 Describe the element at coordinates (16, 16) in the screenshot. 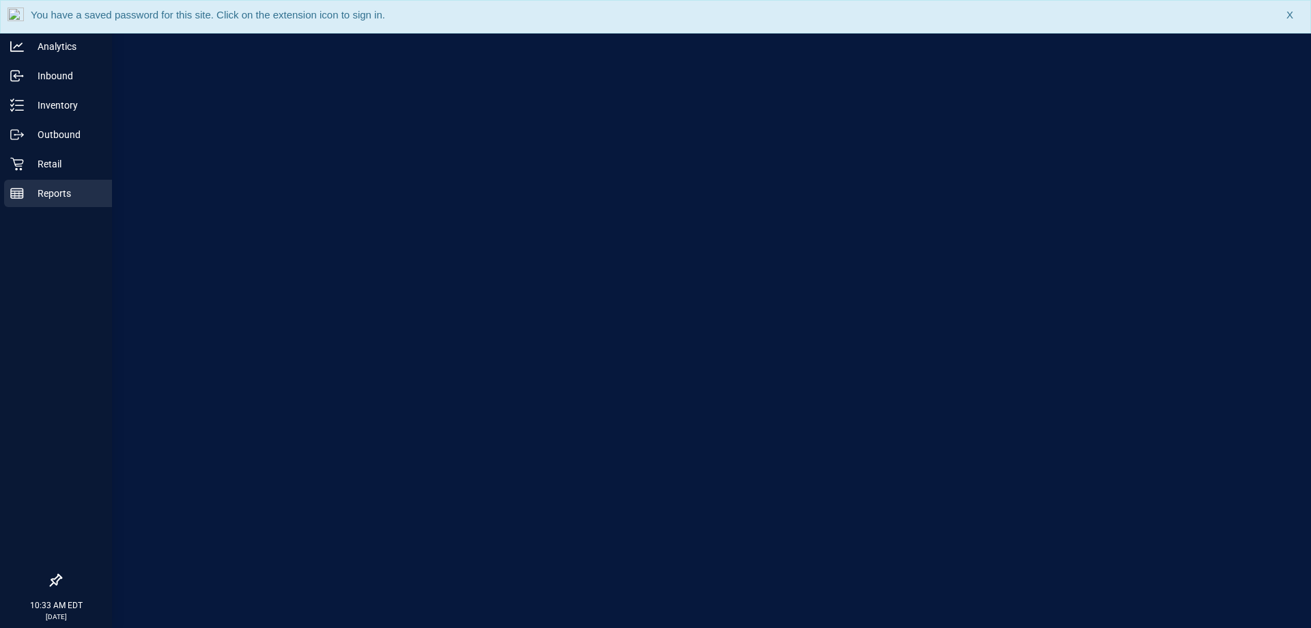

I see `img: notLoggedInIcon.png` at that location.